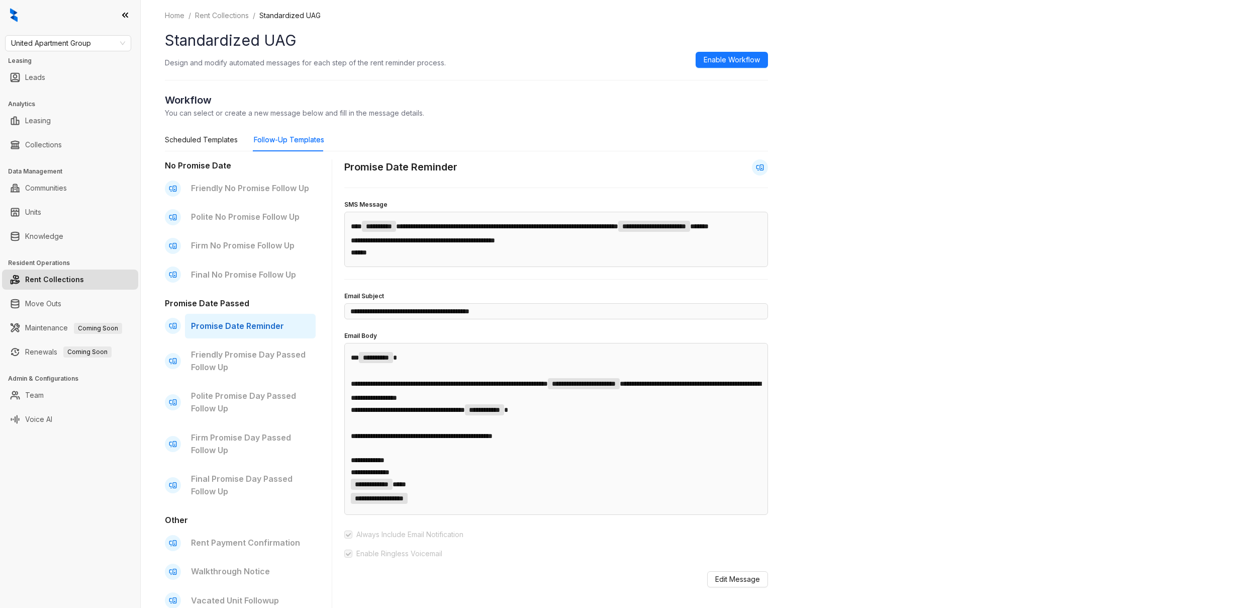  Describe the element at coordinates (68, 352) in the screenshot. I see `a: RenewalsComing Soon` at that location.